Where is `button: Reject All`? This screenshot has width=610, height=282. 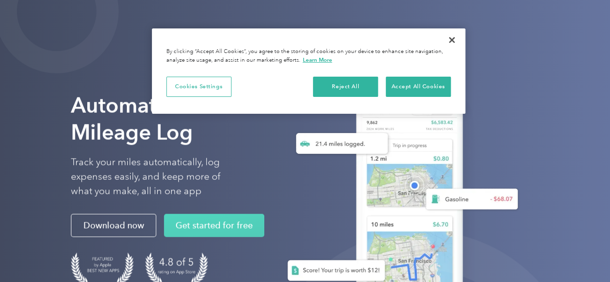 button: Reject All is located at coordinates (345, 87).